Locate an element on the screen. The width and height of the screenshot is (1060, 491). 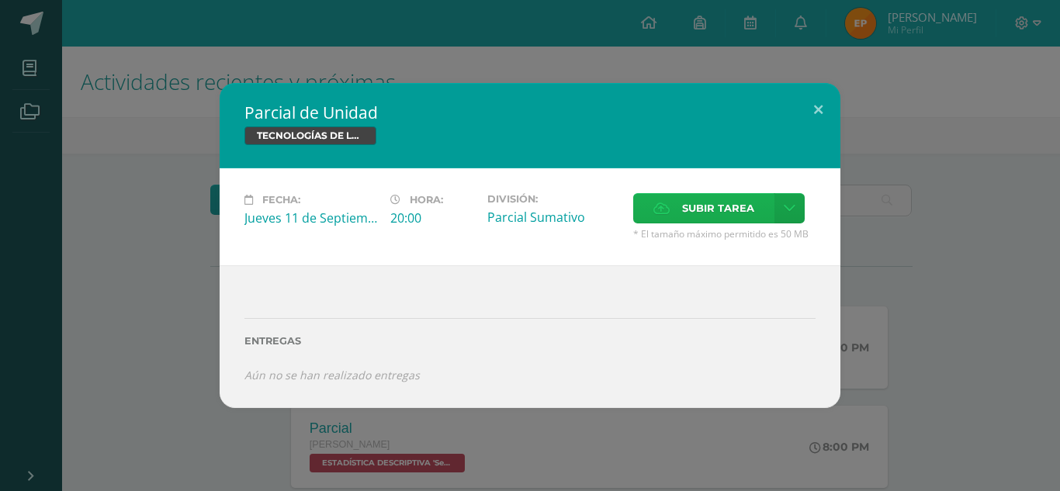
span: * El tamaño máximo permitido es 50 MB is located at coordinates (724, 233).